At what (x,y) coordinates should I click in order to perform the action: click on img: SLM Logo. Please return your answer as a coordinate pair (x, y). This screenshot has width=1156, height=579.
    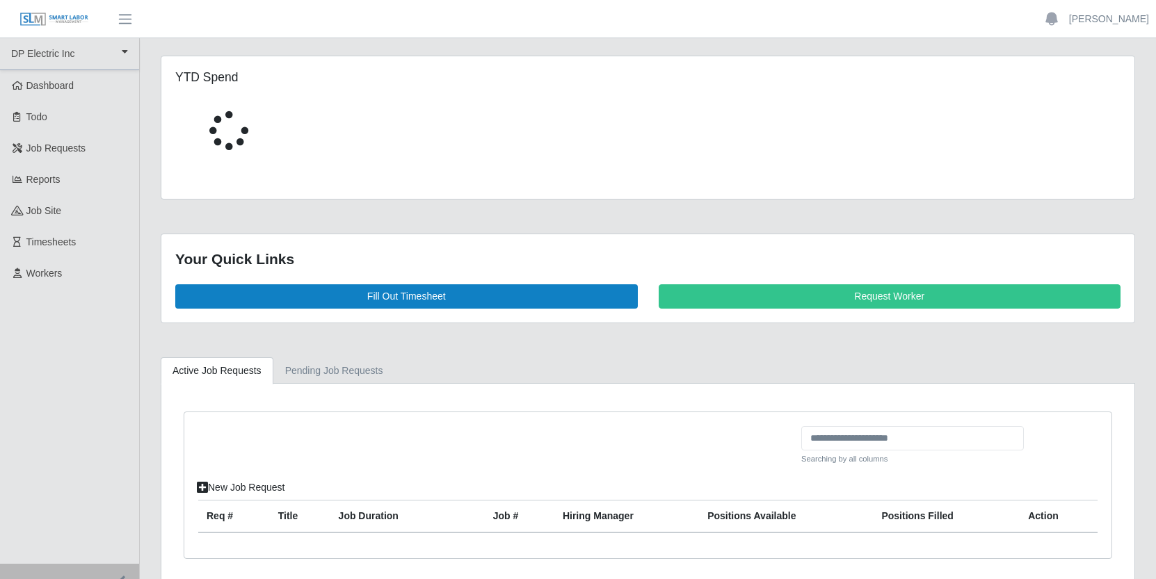
    Looking at the image, I should click on (54, 19).